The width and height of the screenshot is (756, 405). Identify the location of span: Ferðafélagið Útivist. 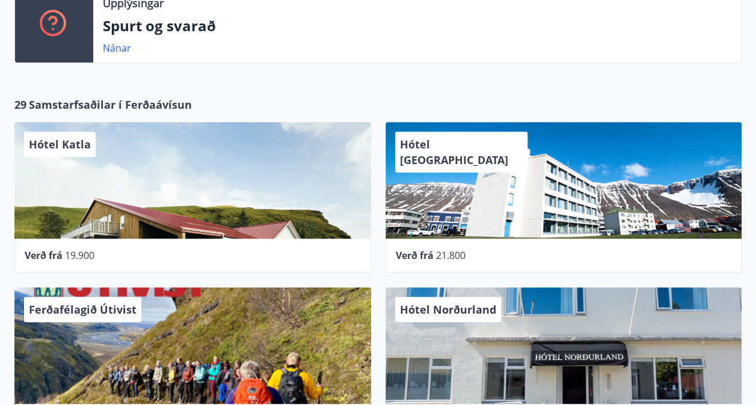
(82, 310).